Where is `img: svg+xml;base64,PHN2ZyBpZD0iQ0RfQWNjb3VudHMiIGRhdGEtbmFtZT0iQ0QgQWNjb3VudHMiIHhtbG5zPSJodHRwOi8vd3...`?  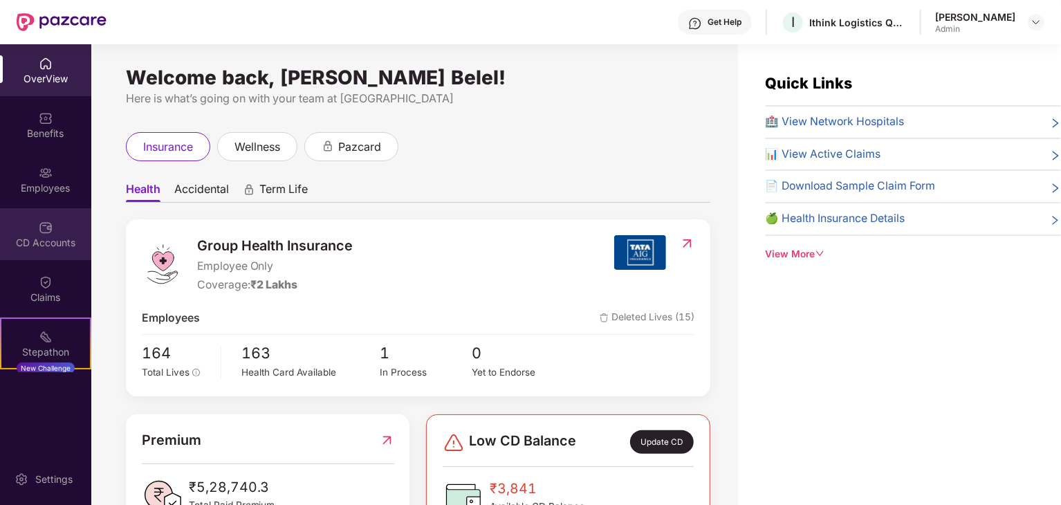
img: svg+xml;base64,PHN2ZyBpZD0iQ0RfQWNjb3VudHMiIGRhdGEtbmFtZT0iQ0QgQWNjb3VudHMiIHhtbG5zPSJodHRwOi8vd3... is located at coordinates (46, 228).